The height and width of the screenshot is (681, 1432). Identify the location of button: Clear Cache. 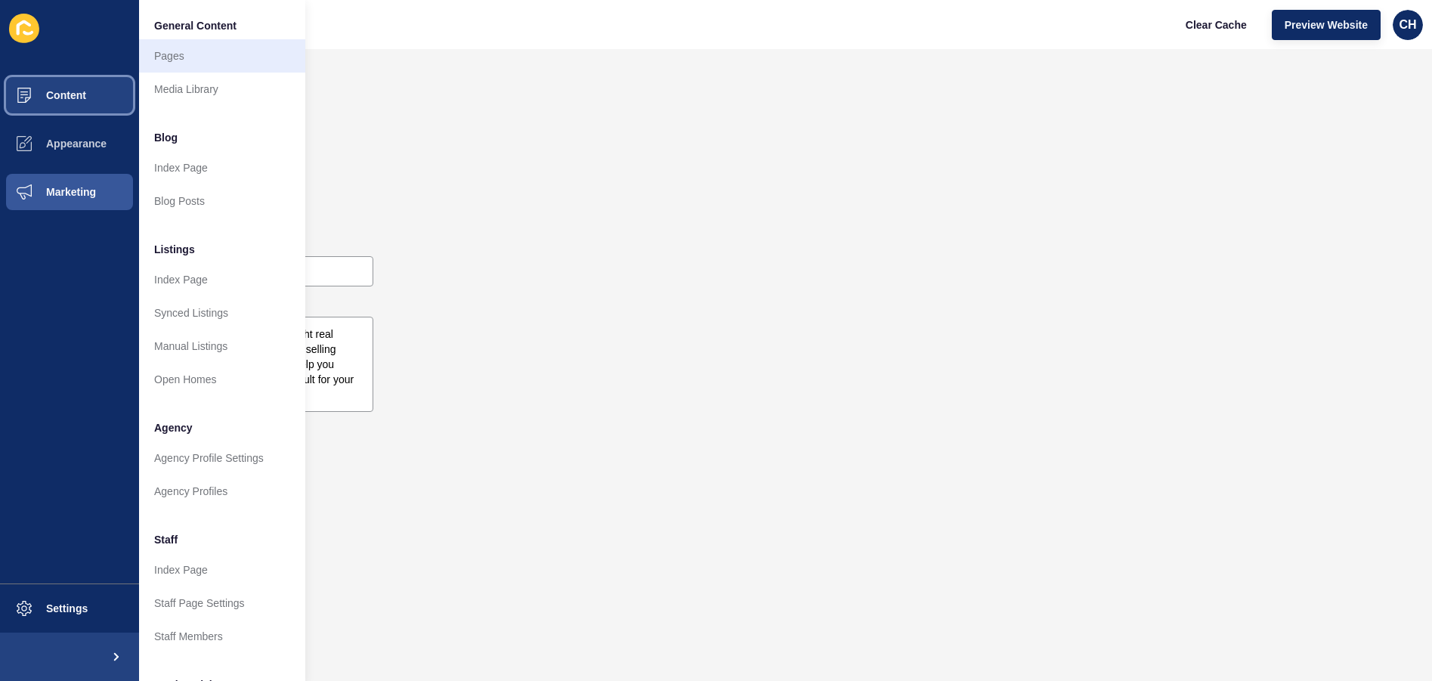
(1216, 25).